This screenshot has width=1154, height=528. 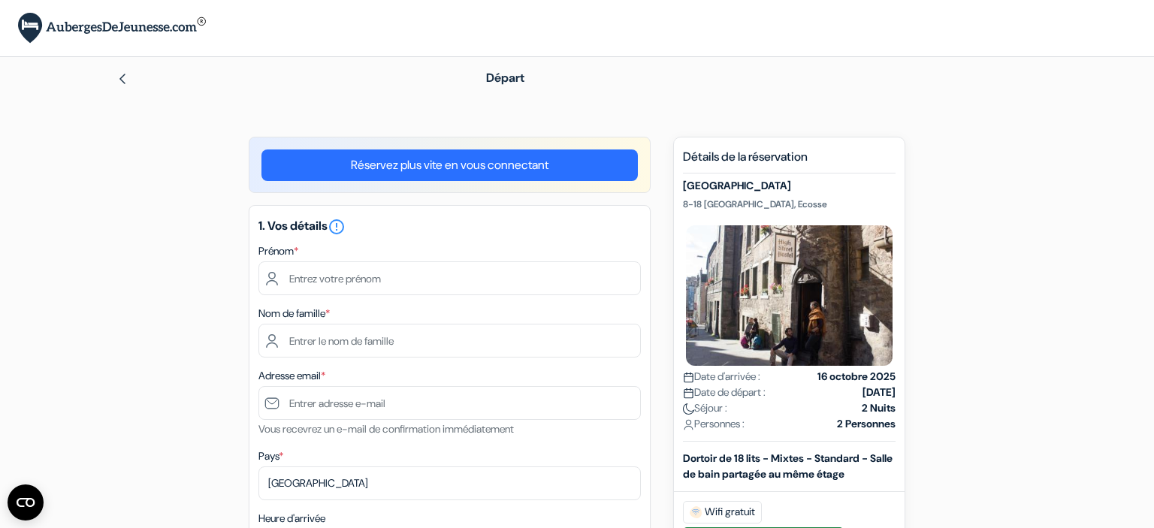 What do you see at coordinates (294, 313) in the screenshot?
I see `label: Nom de famille` at bounding box center [294, 313].